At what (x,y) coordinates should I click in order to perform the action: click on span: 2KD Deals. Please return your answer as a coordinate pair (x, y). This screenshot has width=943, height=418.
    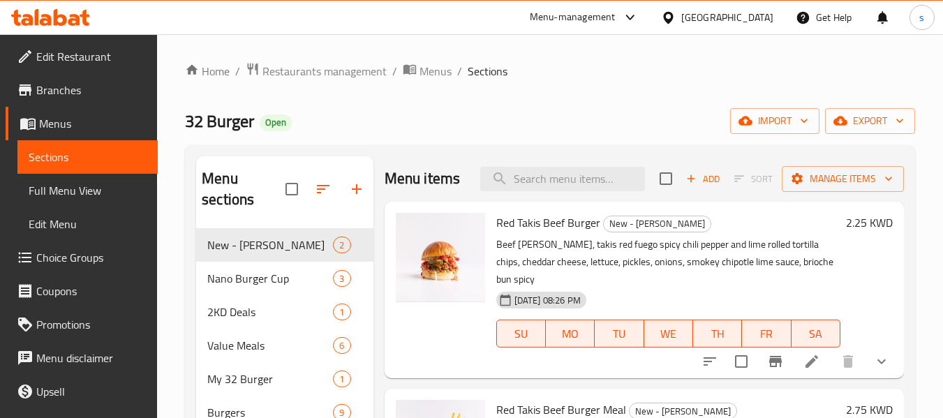
    Looking at the image, I should click on (270, 312).